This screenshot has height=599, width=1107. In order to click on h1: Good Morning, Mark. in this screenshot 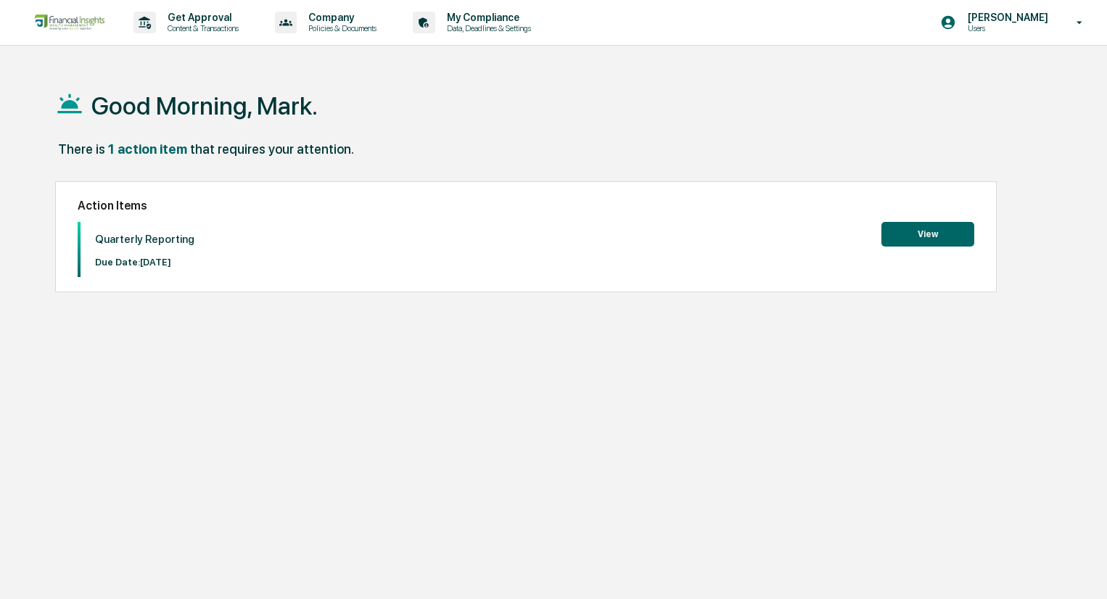, I will do `click(205, 106)`.